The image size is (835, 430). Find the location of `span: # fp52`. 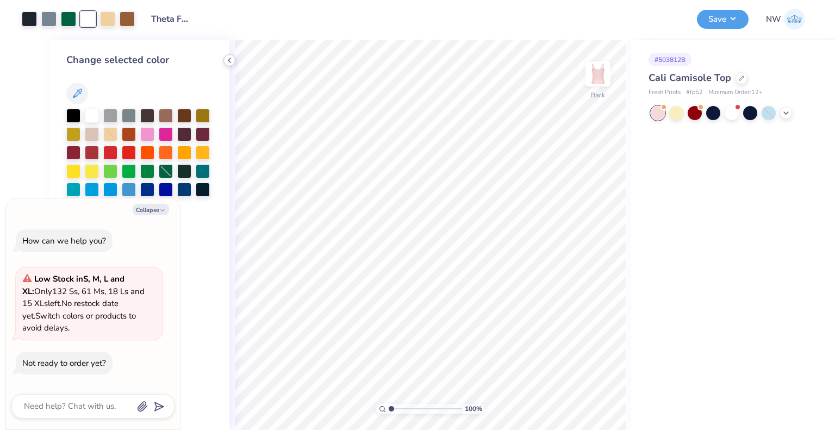

span: # fp52 is located at coordinates (694, 92).